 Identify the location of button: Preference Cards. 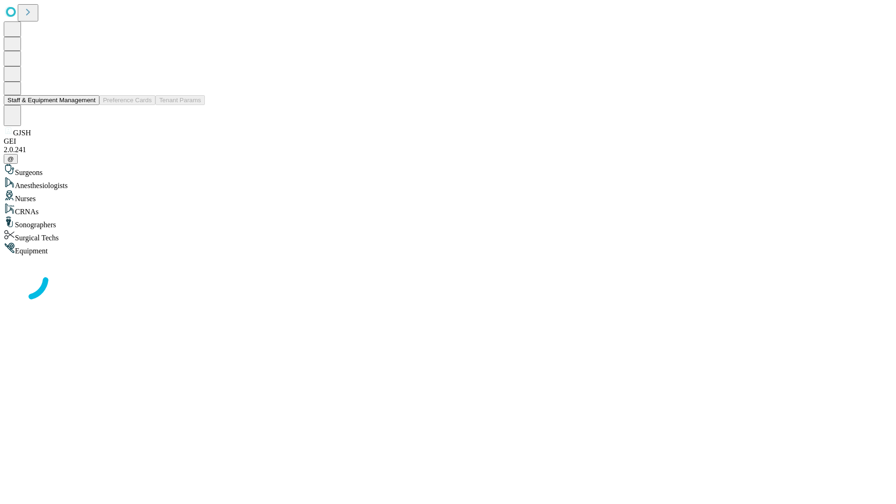
(127, 100).